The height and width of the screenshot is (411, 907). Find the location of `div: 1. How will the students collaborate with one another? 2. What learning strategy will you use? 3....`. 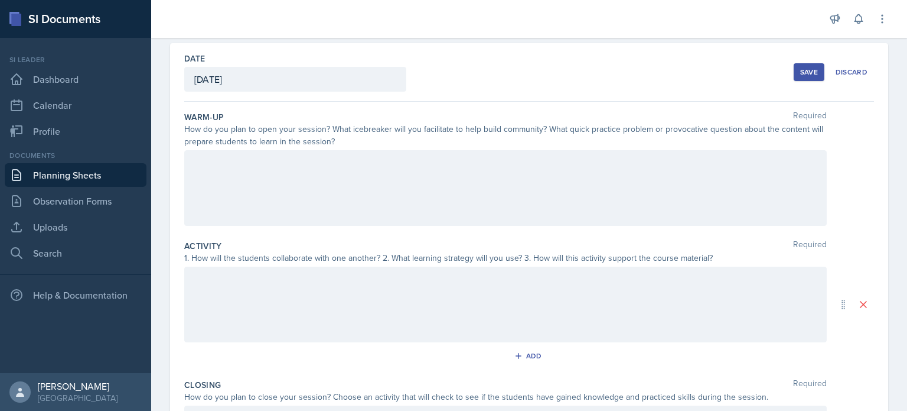

div: 1. How will the students collaborate with one another? 2. What learning strategy will you use? 3.... is located at coordinates (506, 258).